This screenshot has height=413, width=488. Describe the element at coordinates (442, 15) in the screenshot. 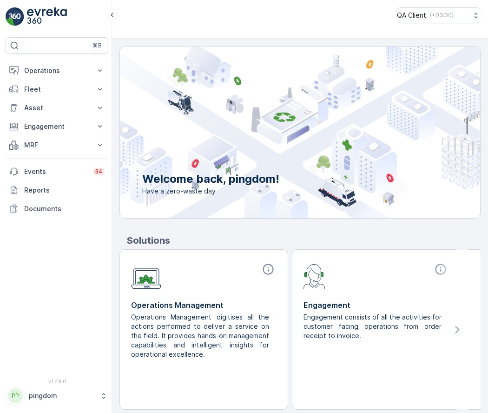

I see `p: ( +03:00 )` at that location.